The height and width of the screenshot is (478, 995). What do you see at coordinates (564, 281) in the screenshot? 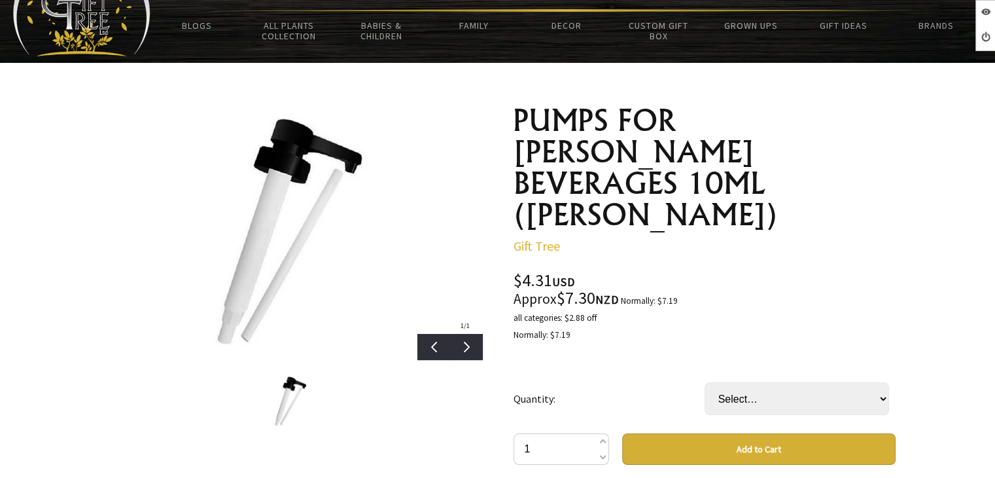
I see `span: USD` at bounding box center [564, 281].